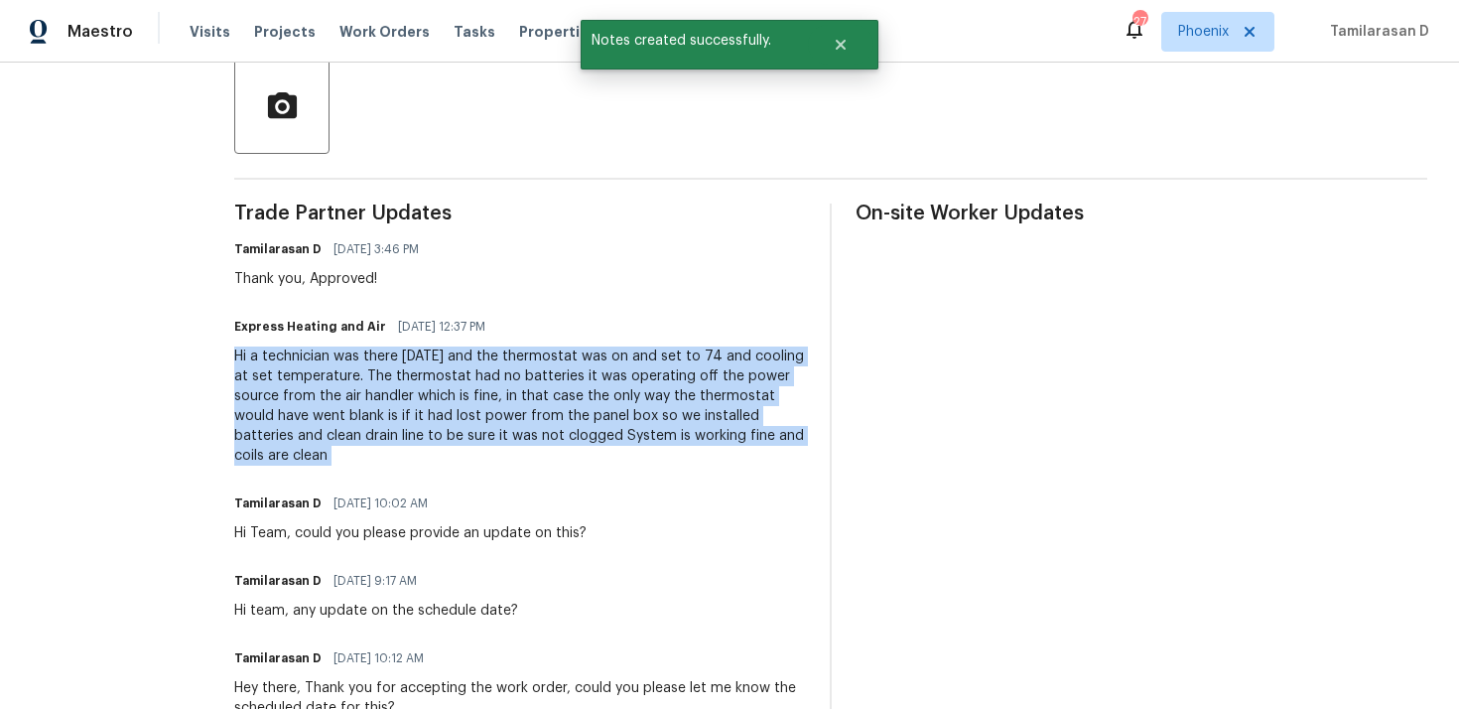  What do you see at coordinates (209, 32) in the screenshot?
I see `span: Visits` at bounding box center [209, 32].